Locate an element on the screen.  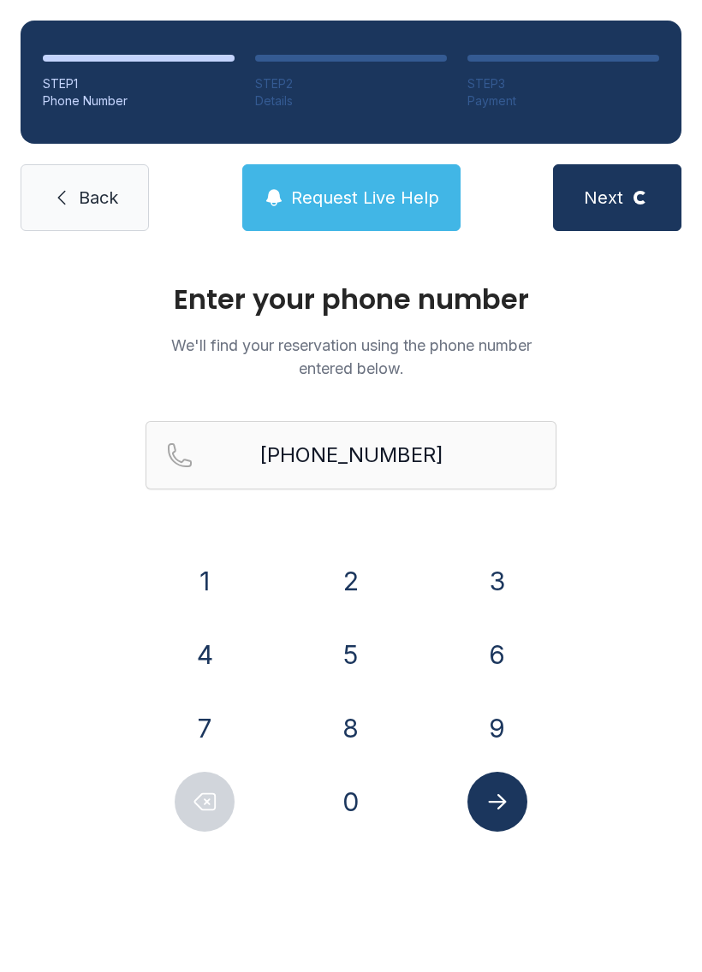
span: Next is located at coordinates (603, 198).